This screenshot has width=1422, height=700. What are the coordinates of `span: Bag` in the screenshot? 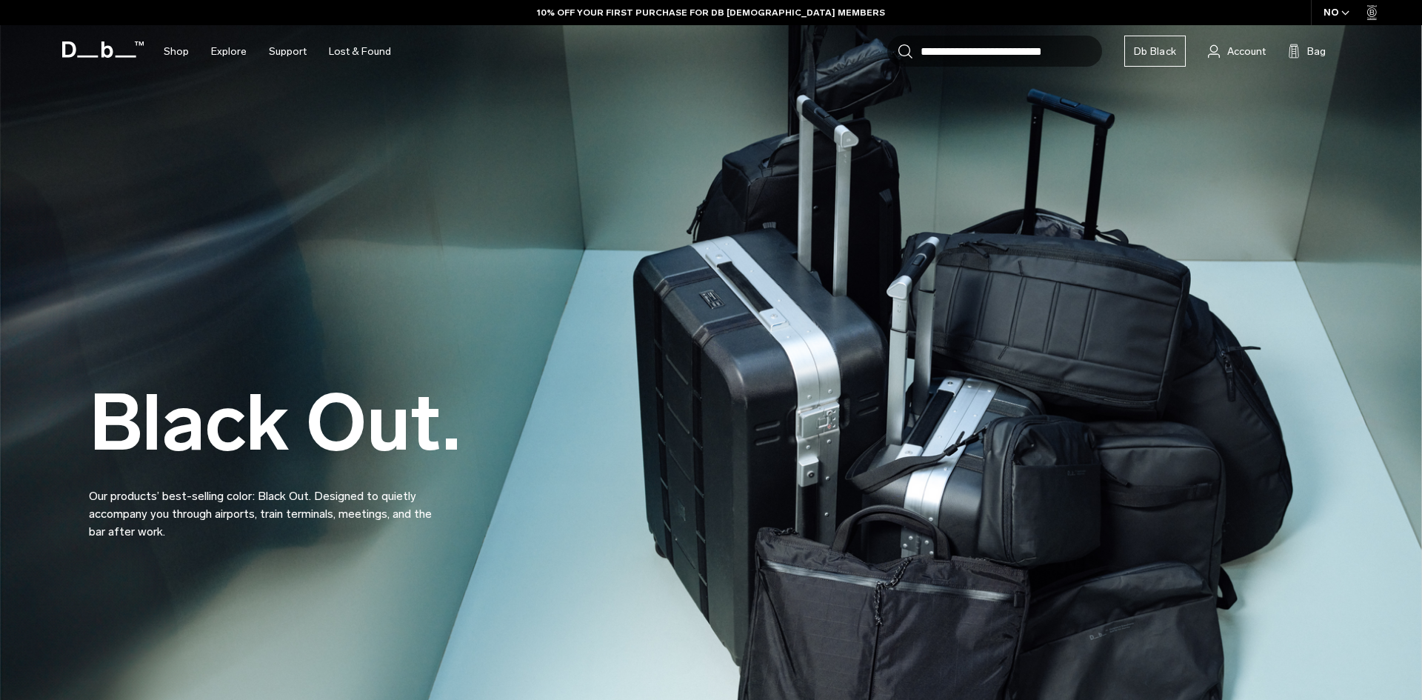 It's located at (1316, 51).